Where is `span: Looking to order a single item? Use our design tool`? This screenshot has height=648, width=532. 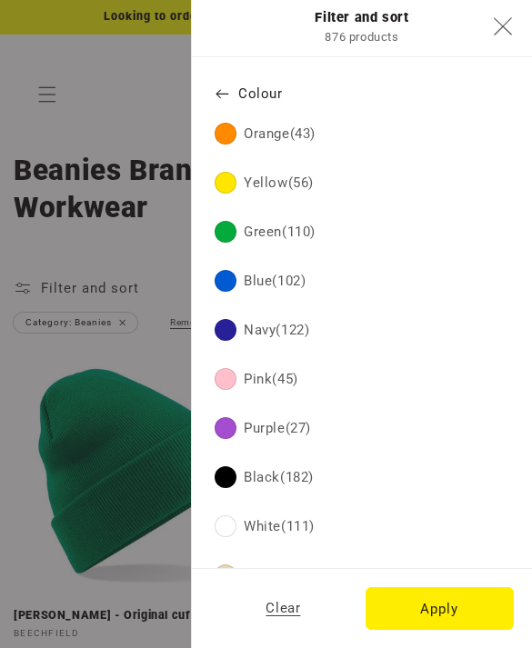 span: Looking to order a single item? Use our design tool is located at coordinates (256, 15).